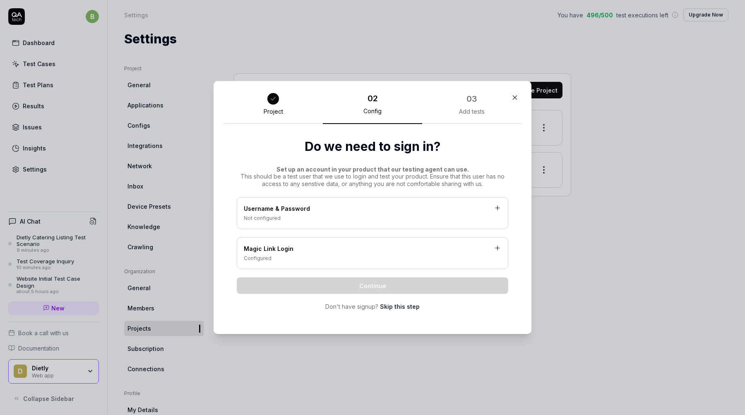  I want to click on div: This should be a test user that we use to login and test your product. Ensure that this user has ..., so click(372, 177).